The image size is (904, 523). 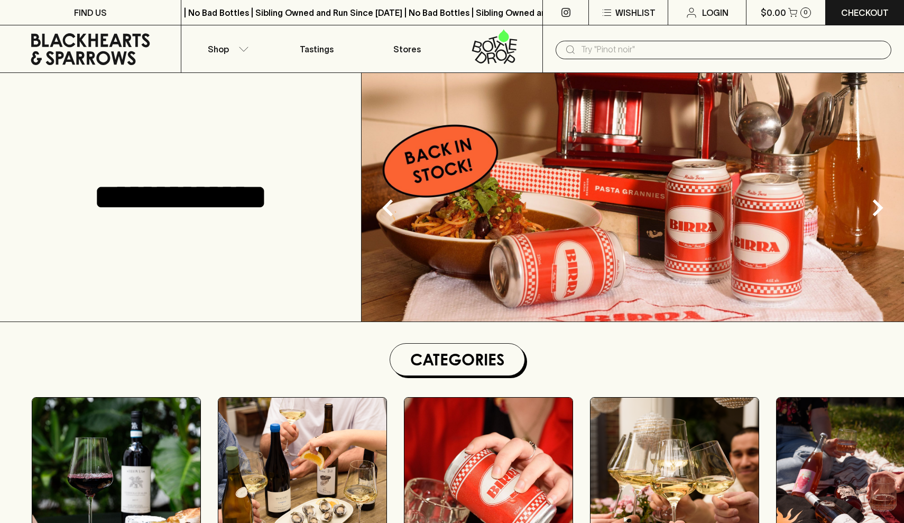 I want to click on p: Login, so click(x=715, y=13).